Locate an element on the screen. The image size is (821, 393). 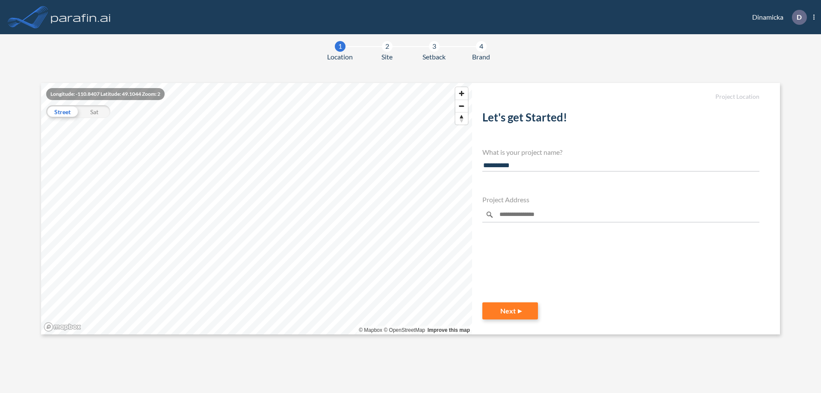
div: Sat is located at coordinates (94, 112).